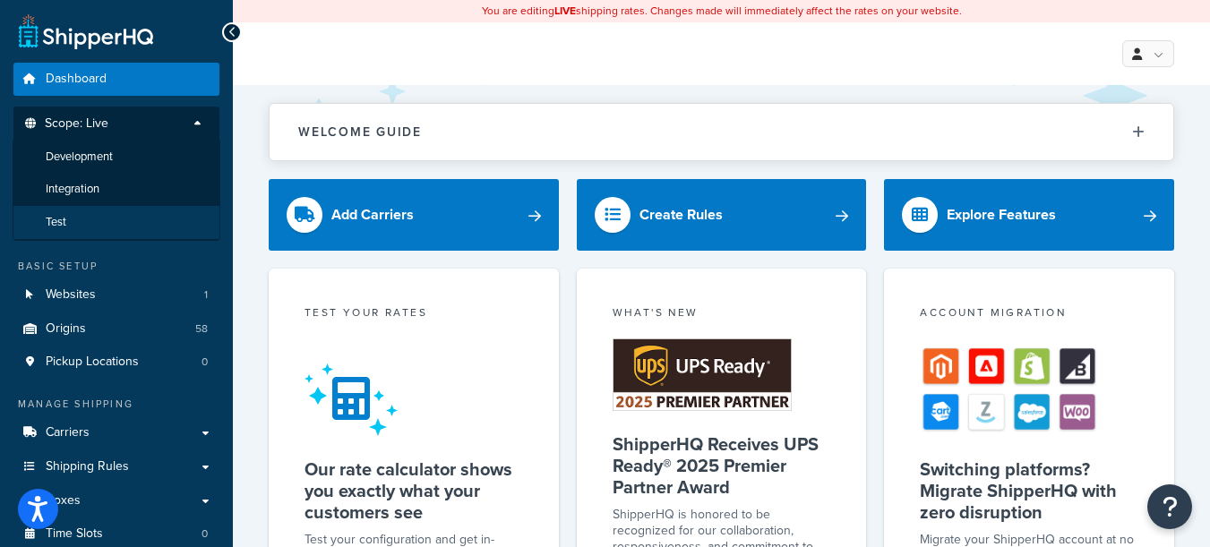 The height and width of the screenshot is (547, 1210). I want to click on span: 1, so click(206, 295).